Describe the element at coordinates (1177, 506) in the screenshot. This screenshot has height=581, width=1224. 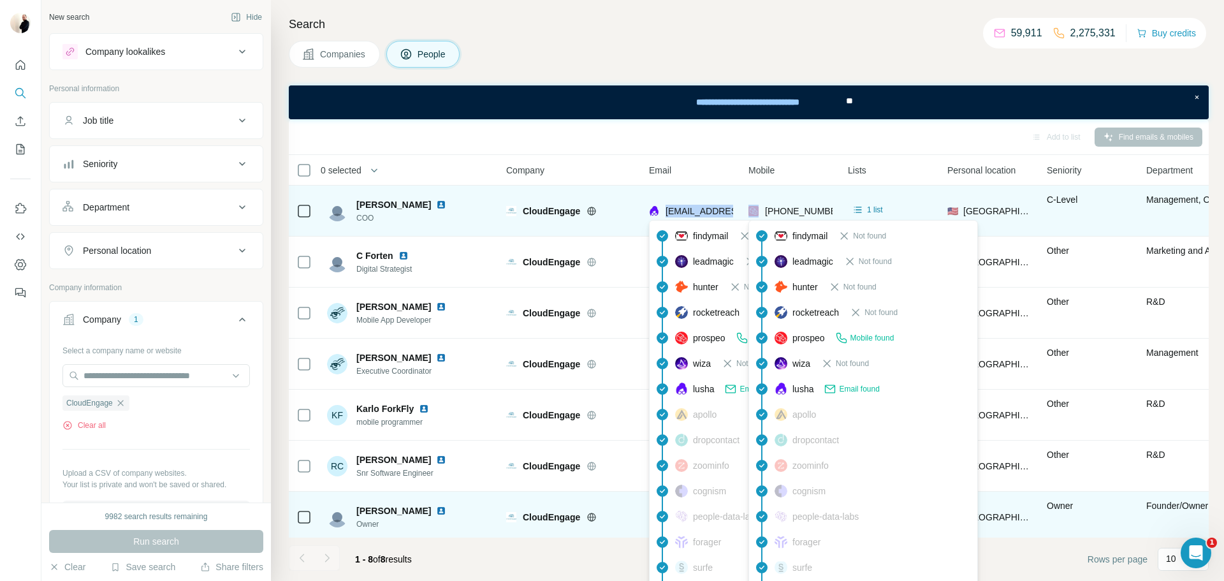
I see `span: Founder/Owner` at that location.